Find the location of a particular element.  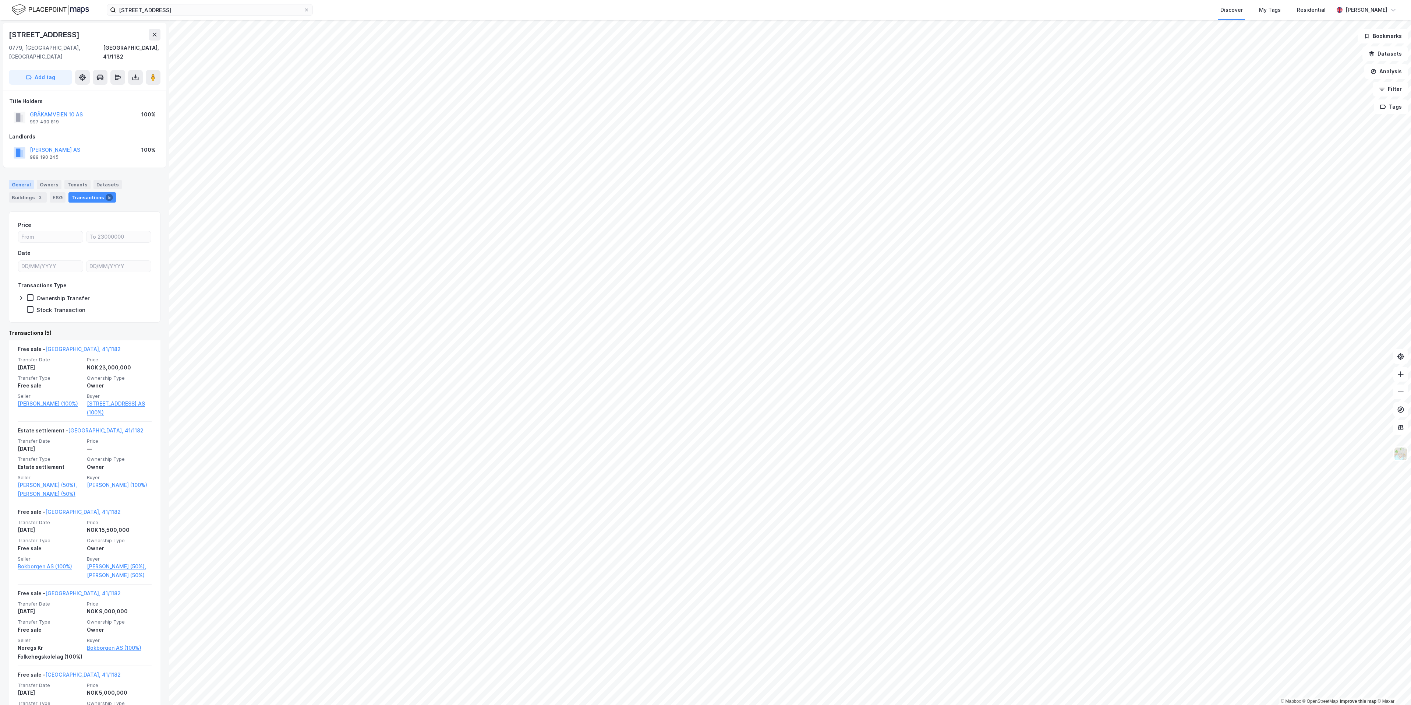

a: Mapbox is located at coordinates (1291, 701).